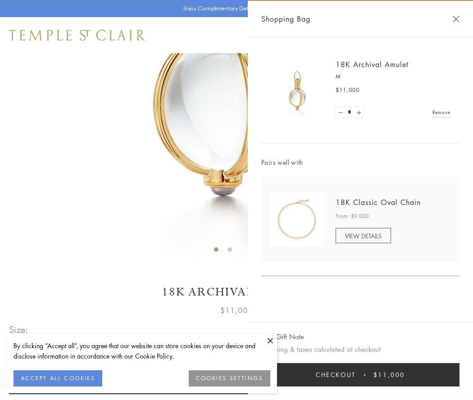 The height and width of the screenshot is (400, 473). I want to click on button: Checkout $11,000, so click(361, 375).